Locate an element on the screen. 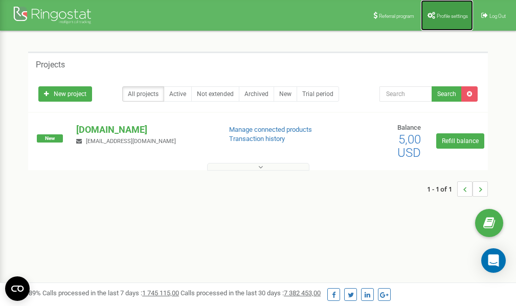 Image resolution: width=516 pixels, height=306 pixels. a: Not extended is located at coordinates (215, 94).